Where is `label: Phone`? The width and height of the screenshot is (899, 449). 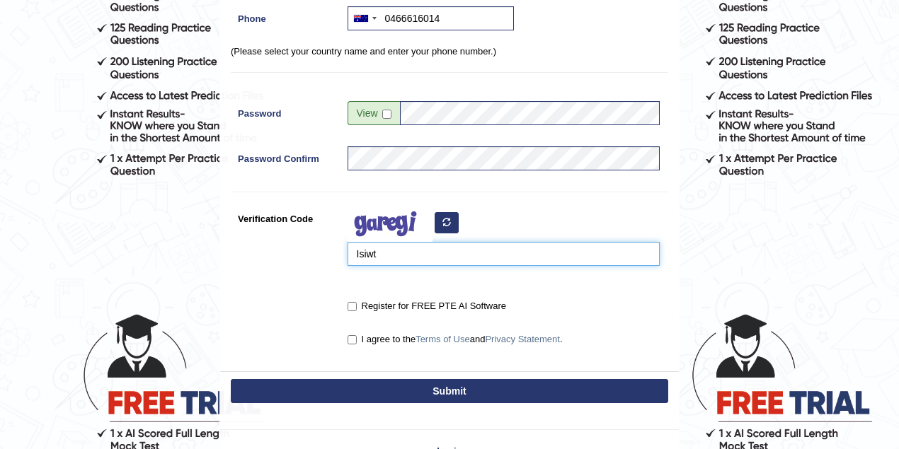 label: Phone is located at coordinates (285, 16).